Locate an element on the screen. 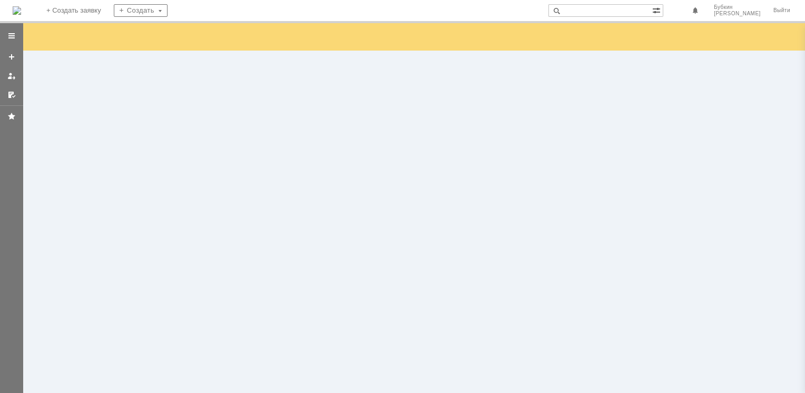  a: Мои заявки is located at coordinates (12, 76).